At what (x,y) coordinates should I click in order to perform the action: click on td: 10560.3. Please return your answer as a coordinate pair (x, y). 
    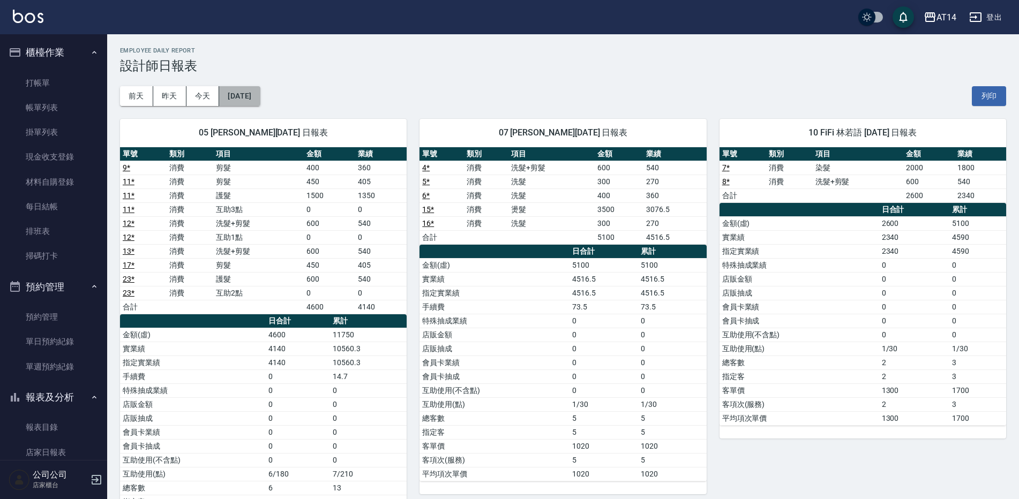
    Looking at the image, I should click on (368, 363).